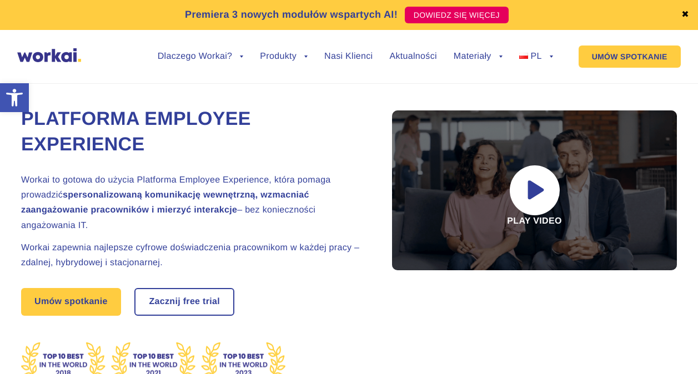 This screenshot has width=698, height=374. I want to click on a: Produkty, so click(284, 57).